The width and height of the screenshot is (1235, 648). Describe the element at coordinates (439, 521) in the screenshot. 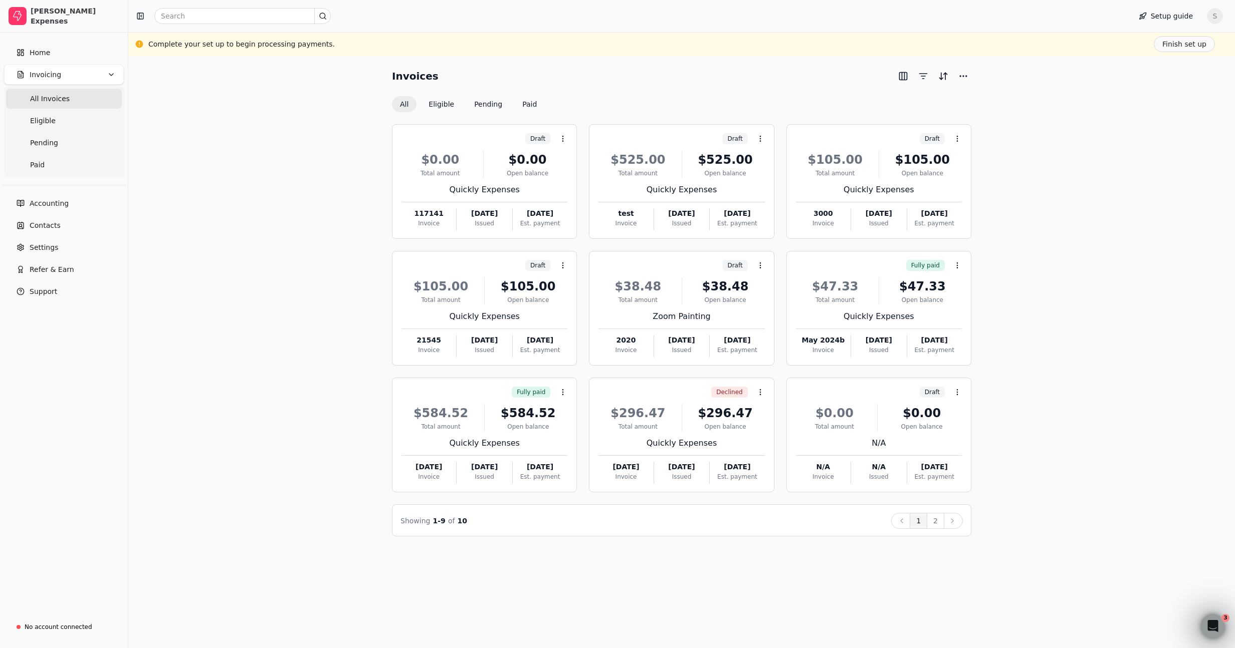

I see `span: 1 - 9` at that location.